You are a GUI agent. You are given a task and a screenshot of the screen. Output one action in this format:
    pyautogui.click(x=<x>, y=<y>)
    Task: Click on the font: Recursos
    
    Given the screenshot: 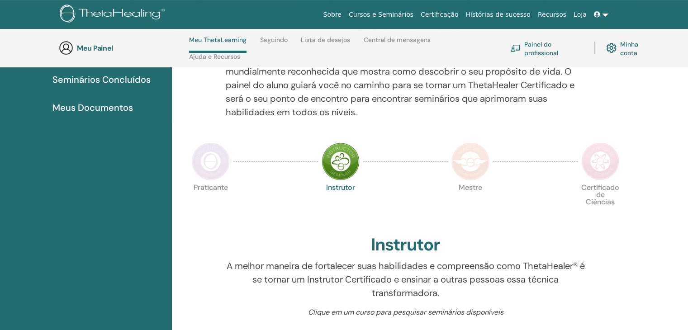 What is the action you would take?
    pyautogui.click(x=552, y=14)
    